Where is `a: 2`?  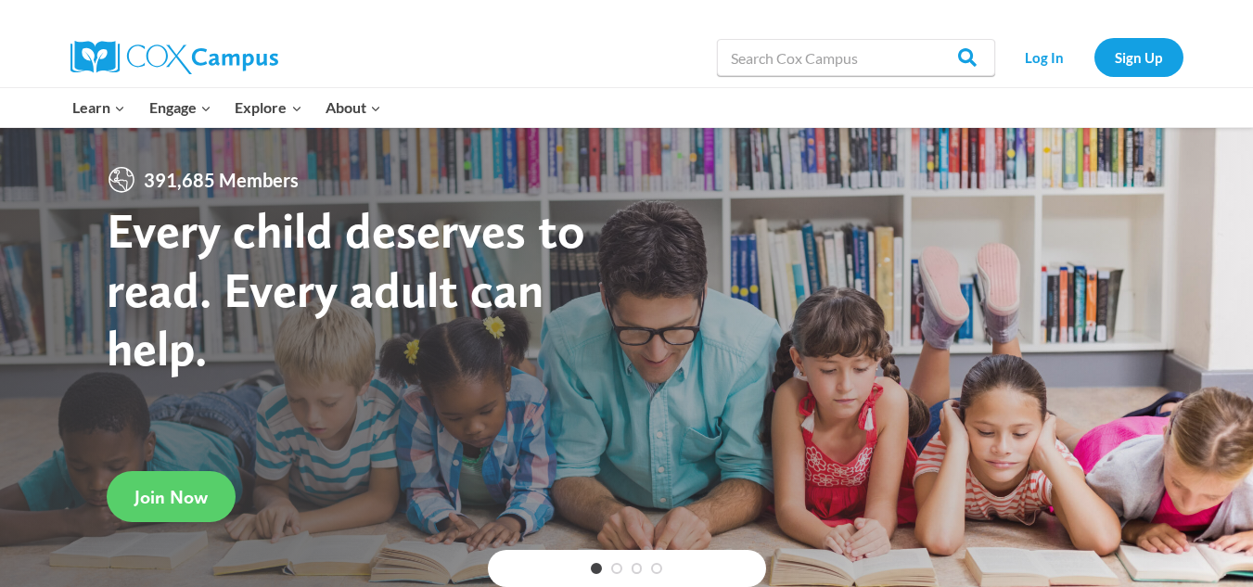 a: 2 is located at coordinates (617, 568).